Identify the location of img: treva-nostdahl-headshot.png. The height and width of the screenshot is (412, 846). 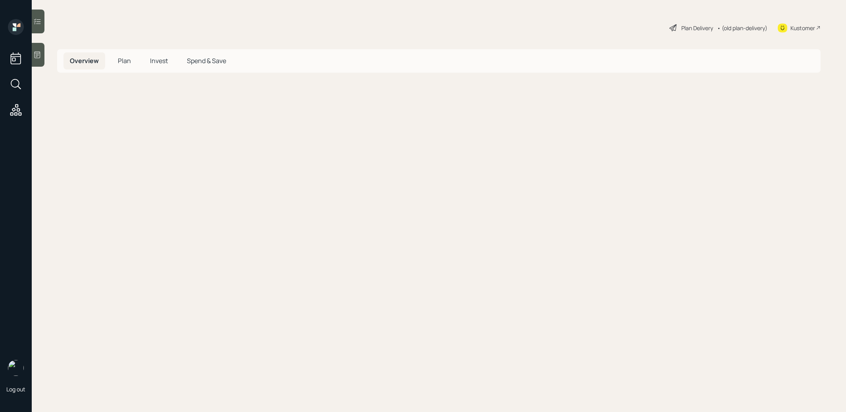
(16, 368).